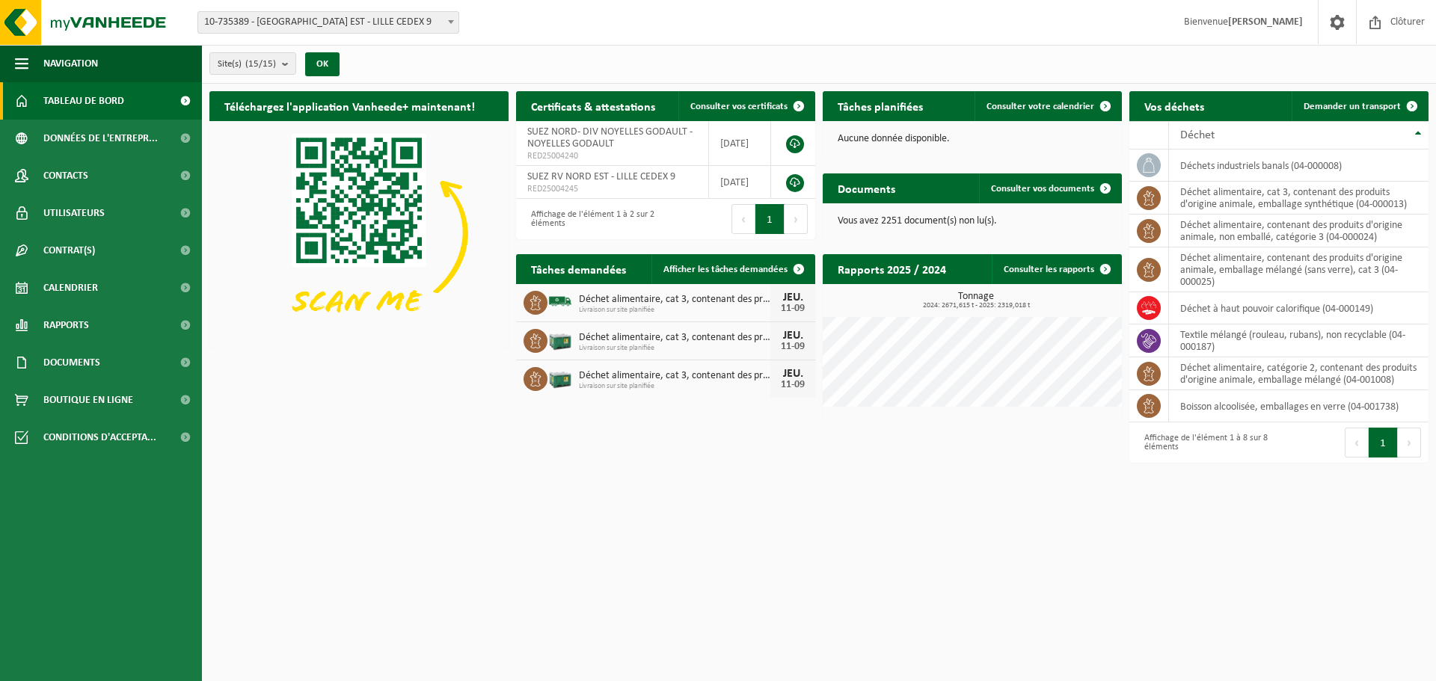 The image size is (1436, 681). What do you see at coordinates (1298, 308) in the screenshot?
I see `td: déchet à haut pouvoir calorifique (04-000149)` at bounding box center [1298, 308].